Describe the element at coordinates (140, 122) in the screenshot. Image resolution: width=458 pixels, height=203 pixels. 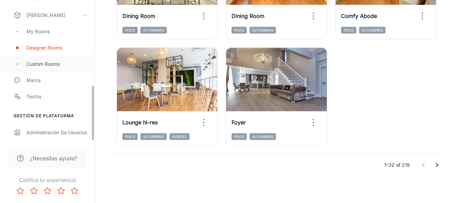
I see `h6: Lounge hi-res` at that location.